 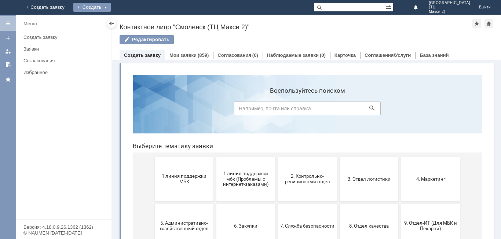 I want to click on span: 7. Служба безопасности, so click(x=180, y=157).